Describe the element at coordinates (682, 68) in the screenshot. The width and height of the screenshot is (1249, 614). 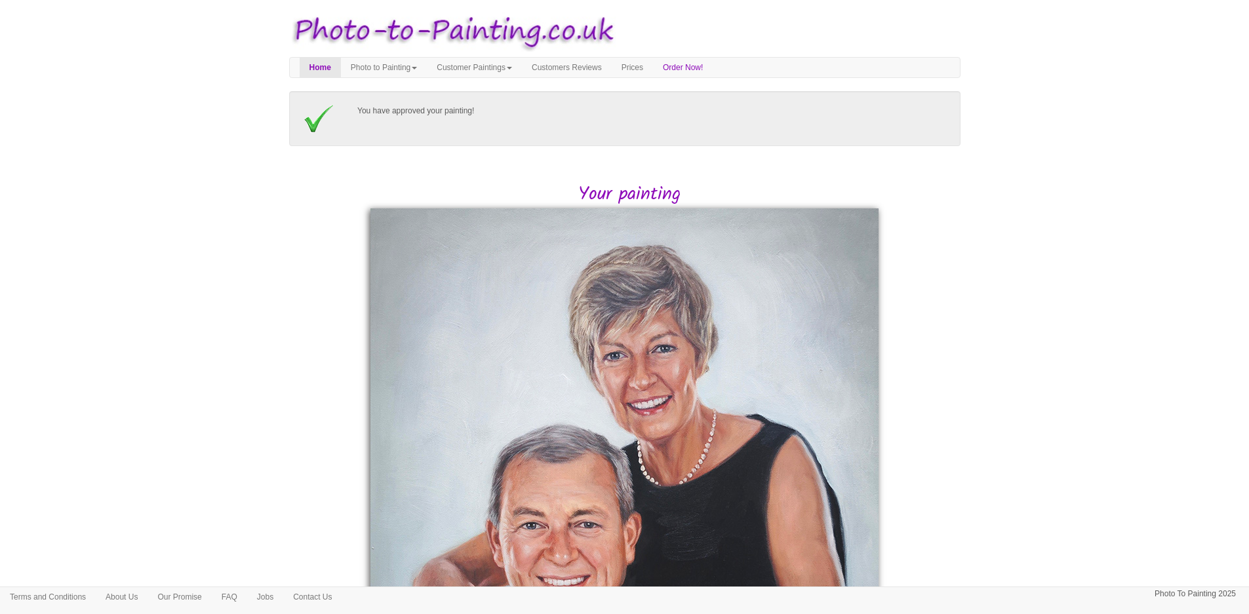
I see `a: Order Now!` at that location.